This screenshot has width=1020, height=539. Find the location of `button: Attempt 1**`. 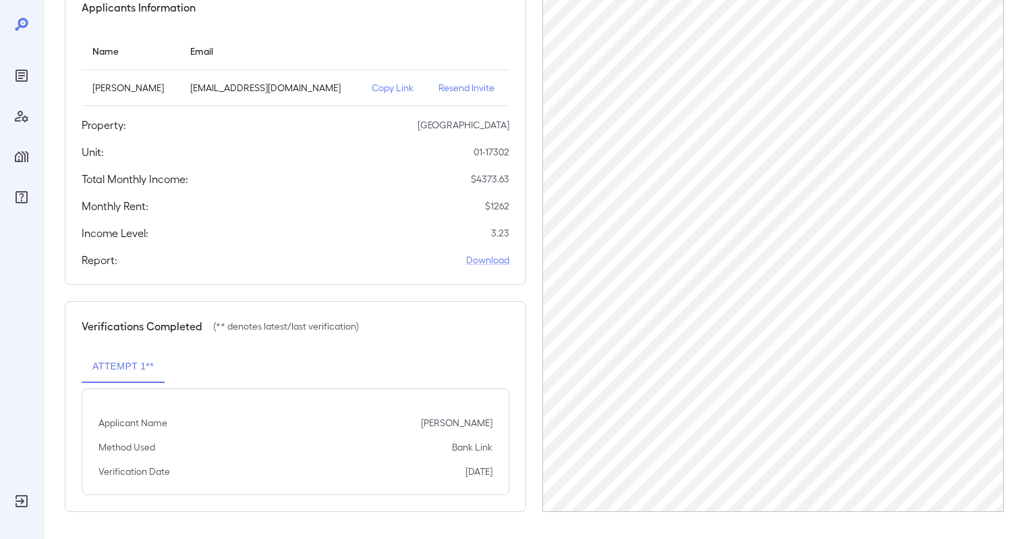

button: Attempt 1** is located at coordinates (123, 366).